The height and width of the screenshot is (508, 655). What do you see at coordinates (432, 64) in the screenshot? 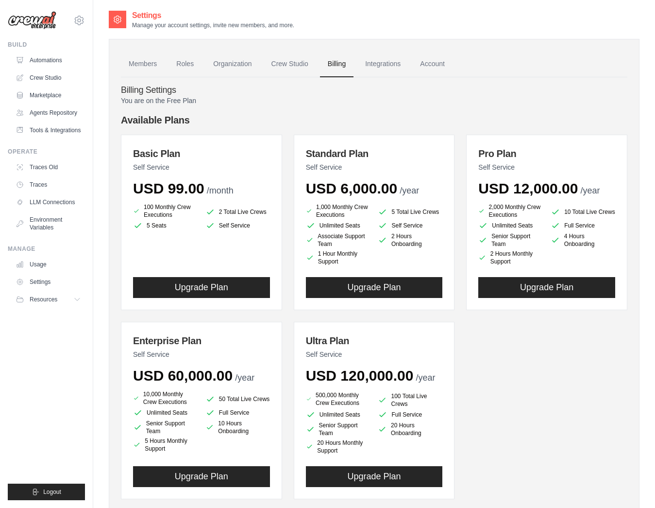
I see `a: Account` at bounding box center [432, 64].